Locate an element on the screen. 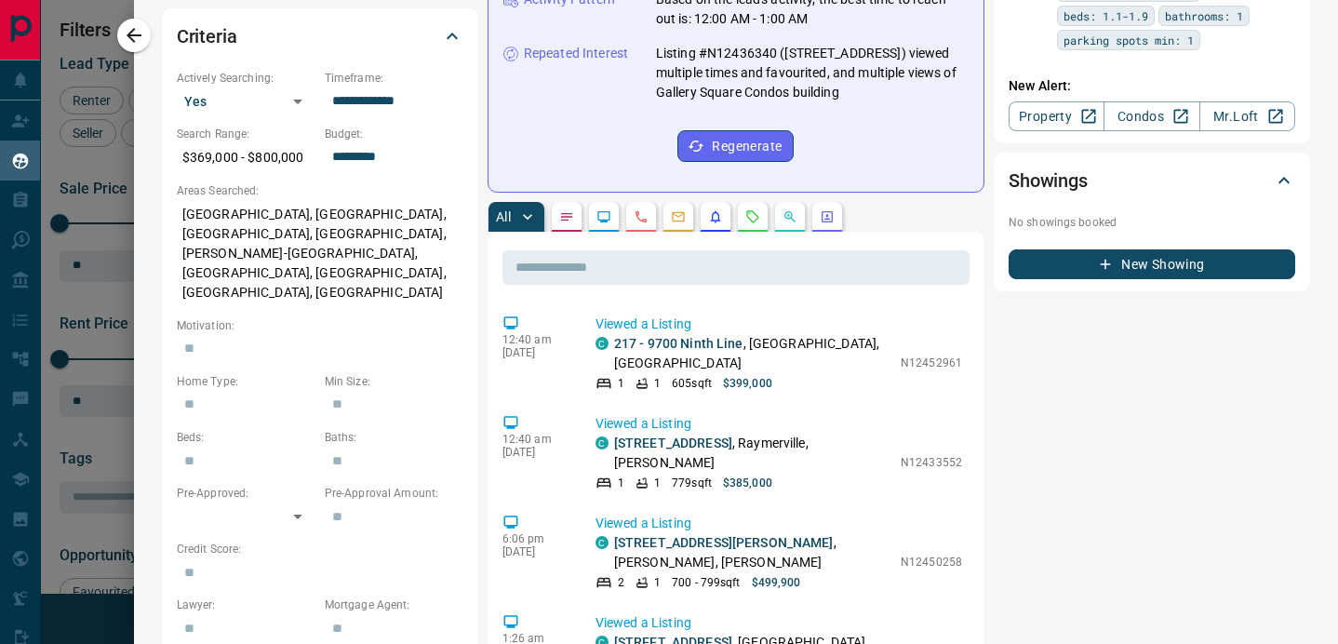 This screenshot has width=1338, height=644. p: Motivation: is located at coordinates (320, 326).